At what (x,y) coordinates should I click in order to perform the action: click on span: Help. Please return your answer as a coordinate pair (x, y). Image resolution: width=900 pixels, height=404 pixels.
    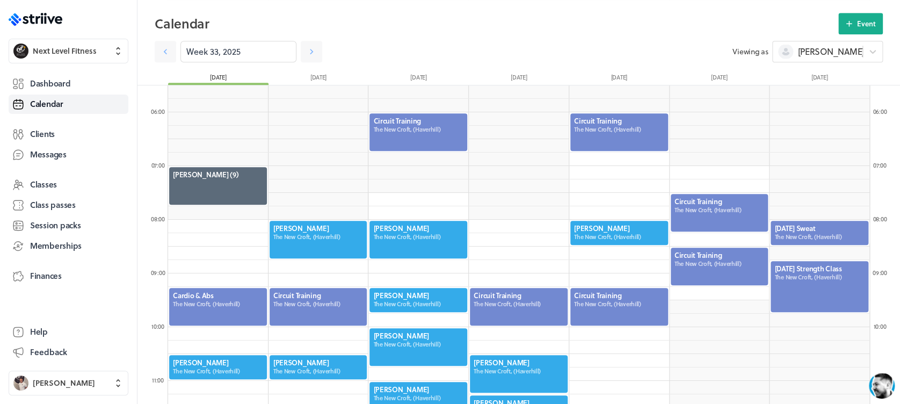
    Looking at the image, I should click on (39, 331).